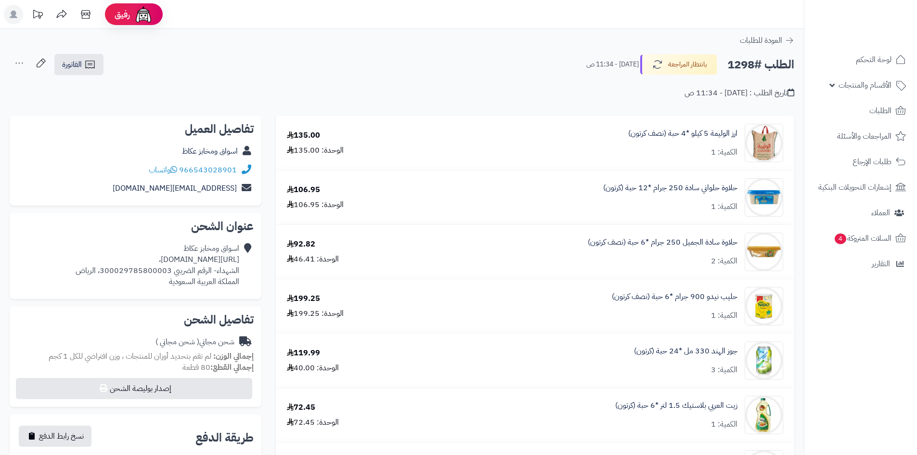  What do you see at coordinates (72, 64) in the screenshot?
I see `span: الفاتورة` at bounding box center [72, 64].